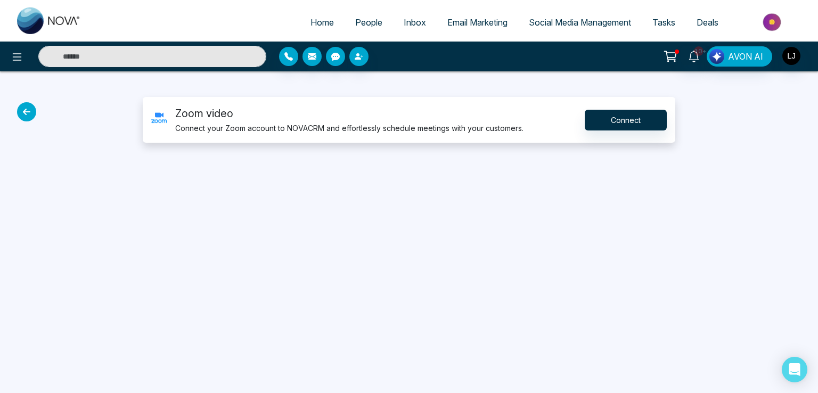 The image size is (818, 393). Describe the element at coordinates (626, 120) in the screenshot. I see `button: Connect` at that location.